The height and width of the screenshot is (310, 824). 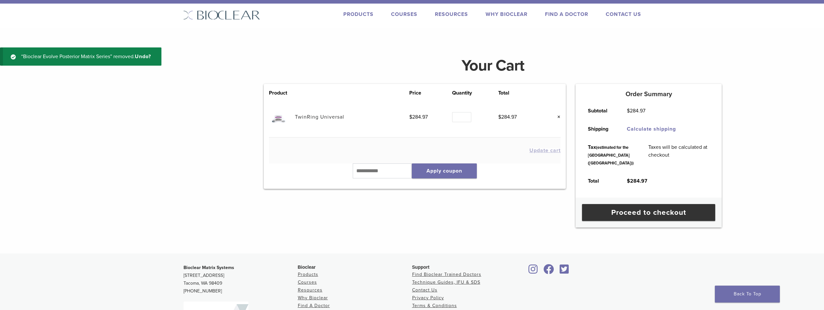 I want to click on a: Proceed to checkout, so click(x=649, y=212).